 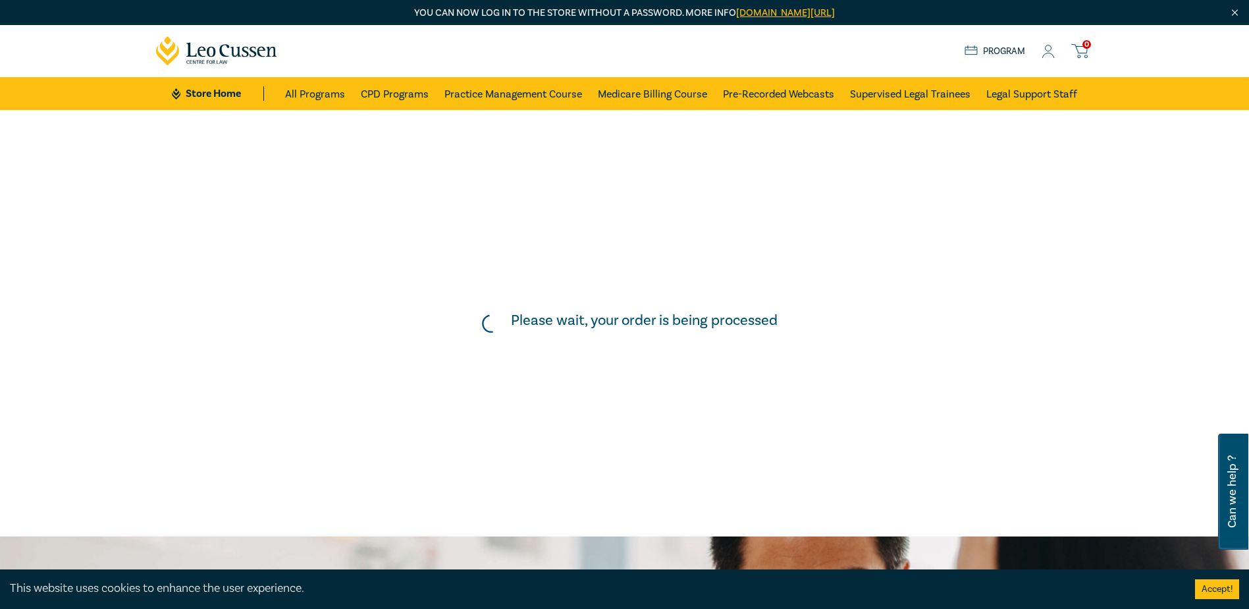 I want to click on a: Supervised Legal Trainees, so click(x=910, y=94).